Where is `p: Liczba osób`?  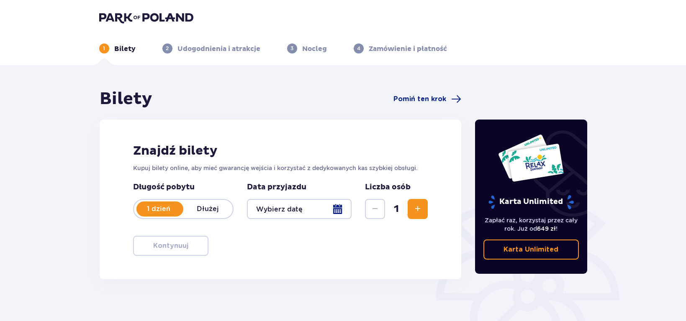
p: Liczba osób is located at coordinates (387, 187).